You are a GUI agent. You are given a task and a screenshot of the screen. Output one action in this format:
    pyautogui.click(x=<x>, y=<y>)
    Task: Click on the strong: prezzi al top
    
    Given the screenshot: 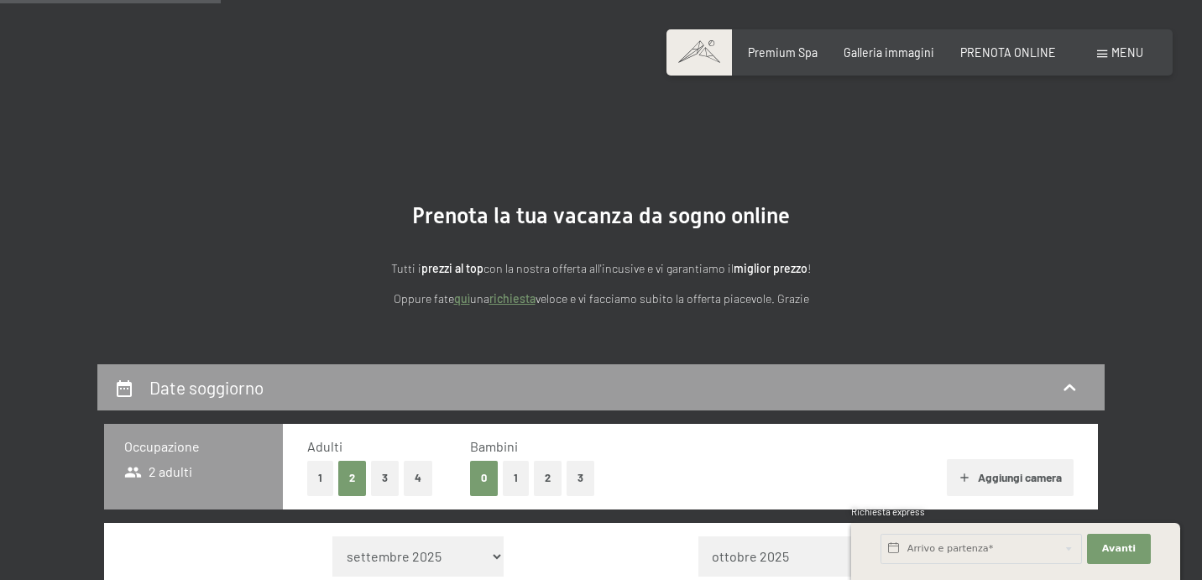 What is the action you would take?
    pyautogui.click(x=452, y=268)
    